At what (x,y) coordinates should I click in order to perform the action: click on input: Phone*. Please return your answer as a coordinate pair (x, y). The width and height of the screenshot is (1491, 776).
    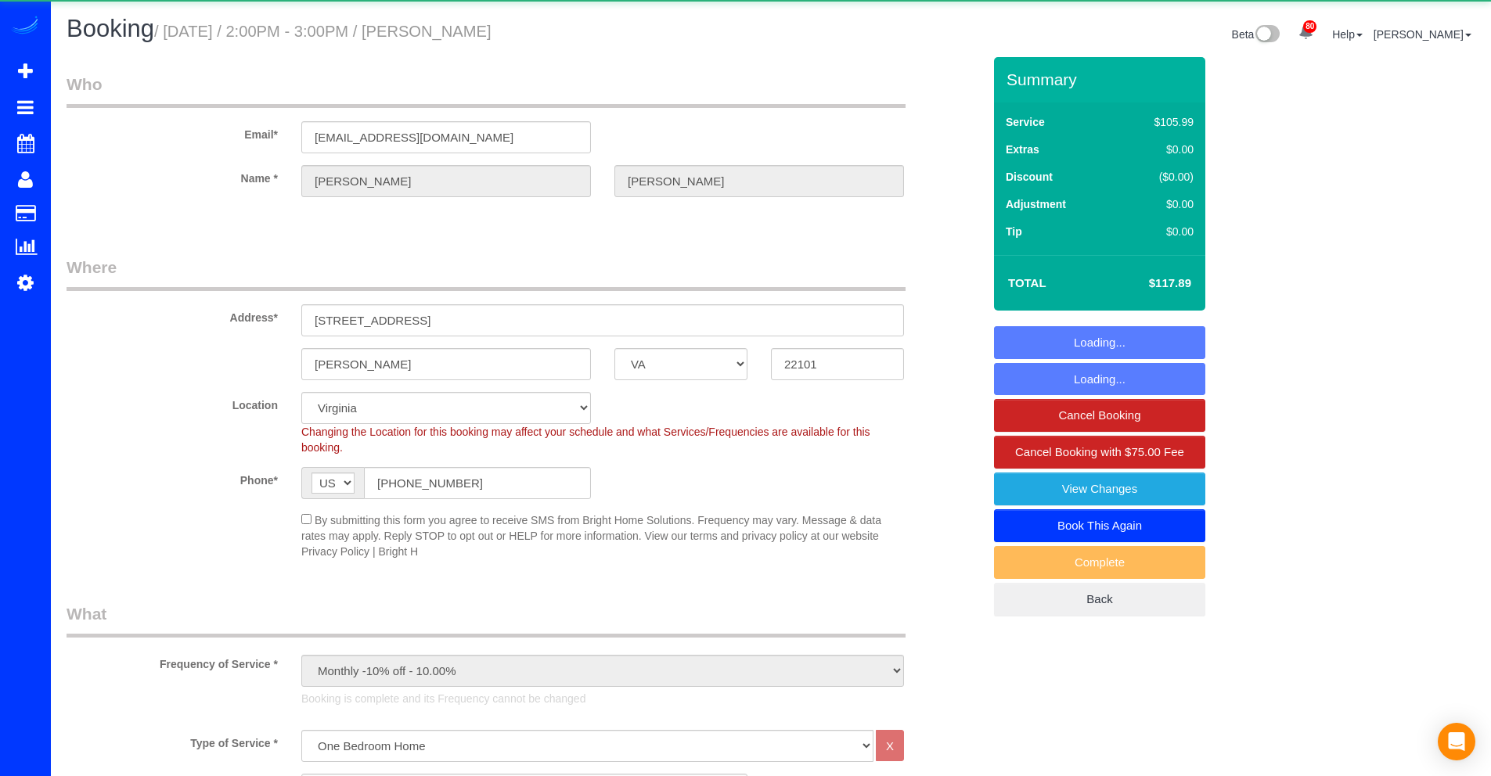
    Looking at the image, I should click on (477, 483).